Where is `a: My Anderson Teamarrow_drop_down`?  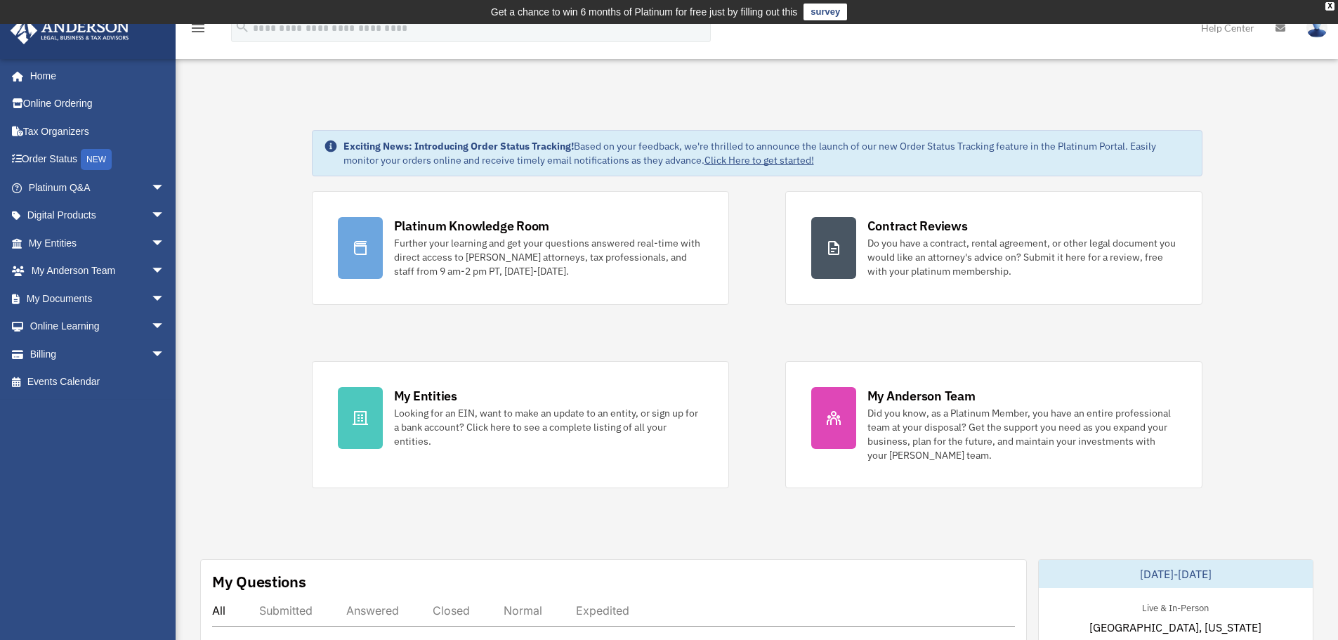
a: My Anderson Teamarrow_drop_down is located at coordinates (98, 271).